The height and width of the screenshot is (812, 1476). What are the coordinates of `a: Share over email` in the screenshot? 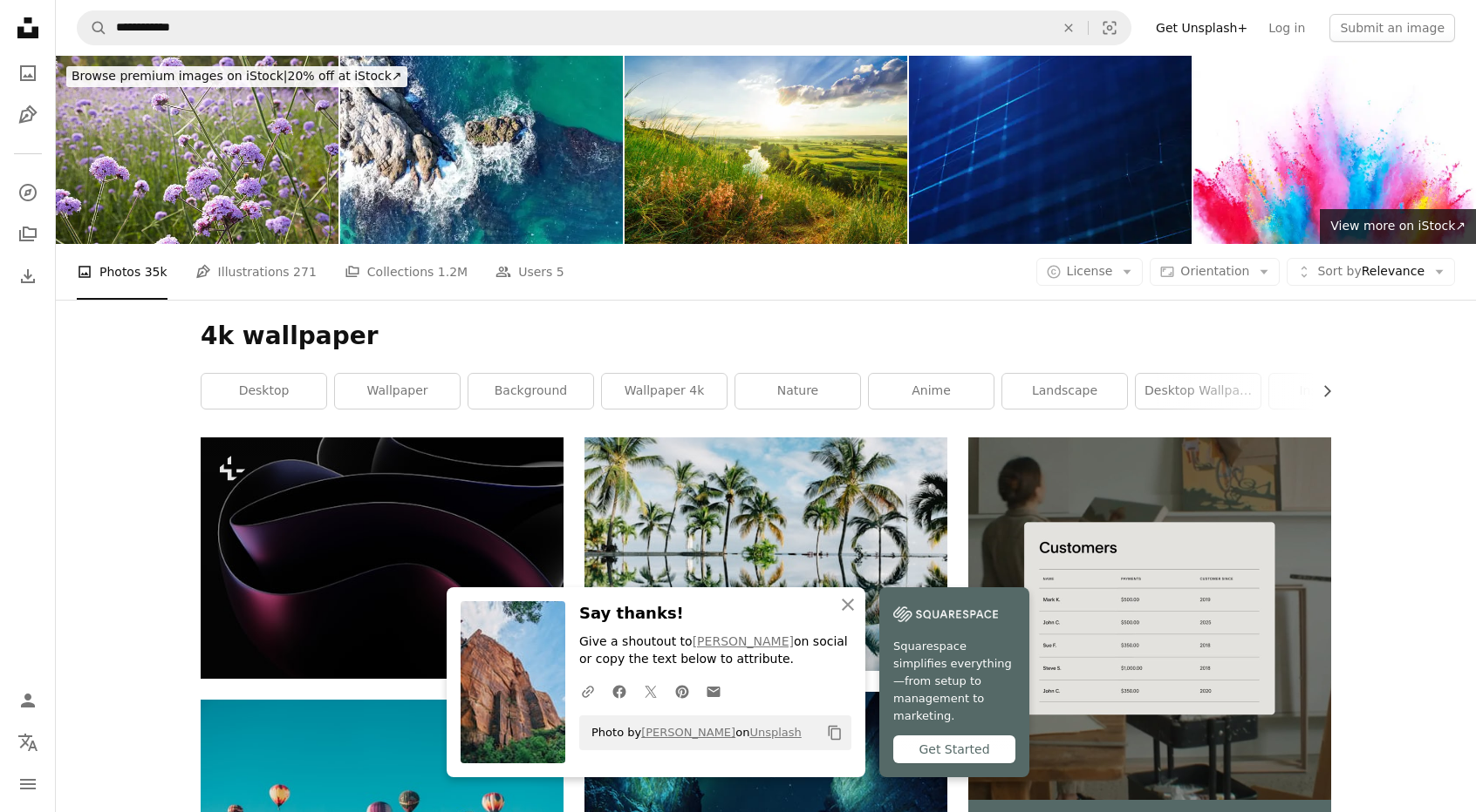 It's located at (713, 691).